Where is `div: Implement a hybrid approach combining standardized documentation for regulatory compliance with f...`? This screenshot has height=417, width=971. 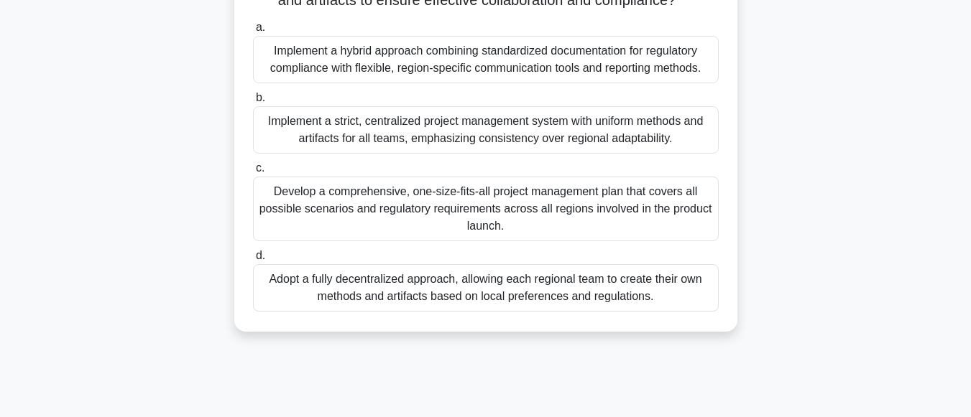
div: Implement a hybrid approach combining standardized documentation for regulatory compliance with f... is located at coordinates (486, 60).